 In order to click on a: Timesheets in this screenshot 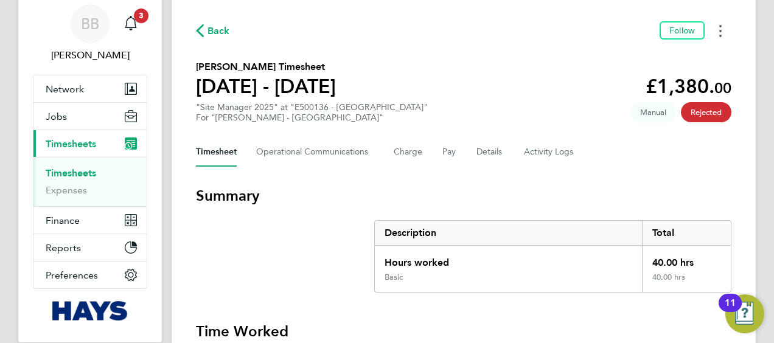, I will do `click(71, 173)`.